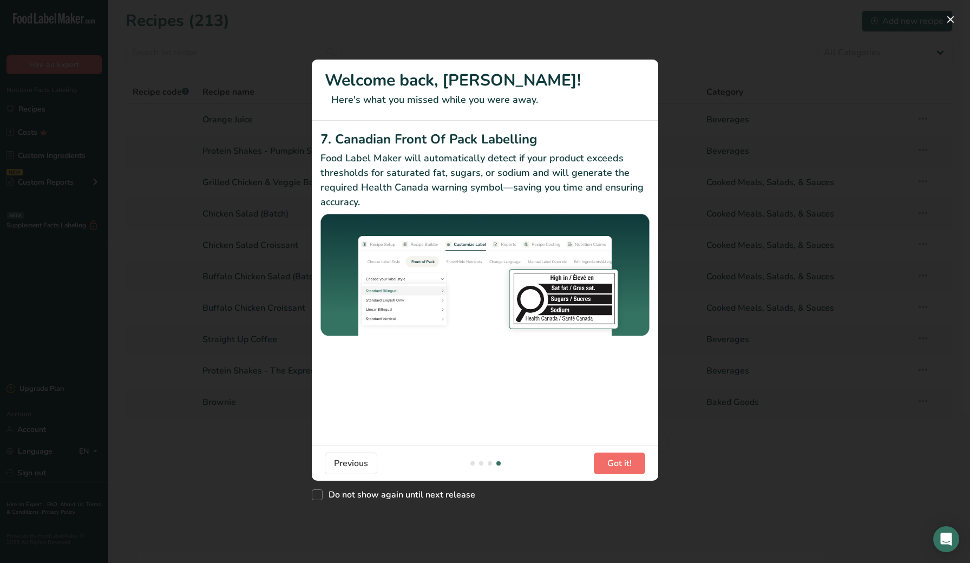 The width and height of the screenshot is (970, 563). Describe the element at coordinates (485, 100) in the screenshot. I see `p: Here's what you missed while you were away.` at that location.